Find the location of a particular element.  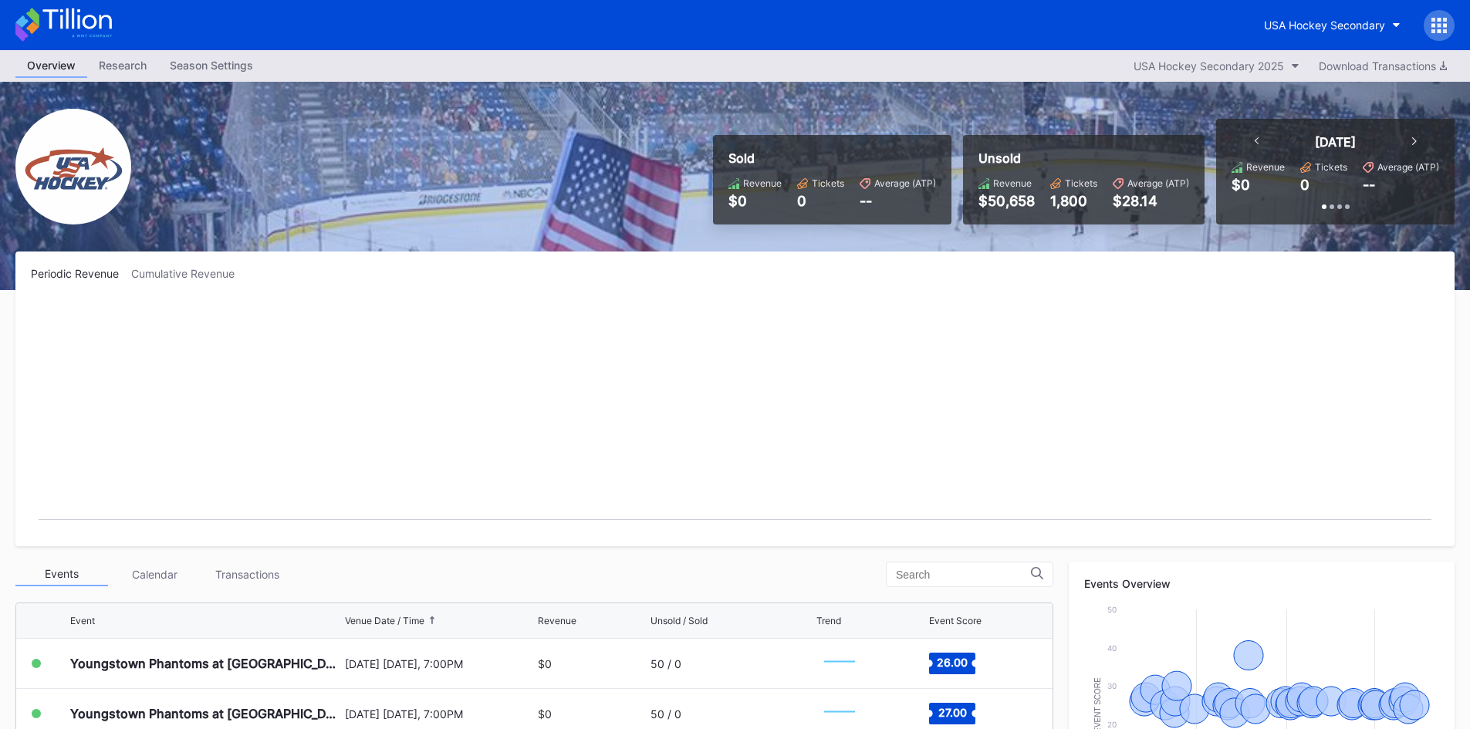

div: USA Hockey Secondary 2025 is located at coordinates (1209, 66).